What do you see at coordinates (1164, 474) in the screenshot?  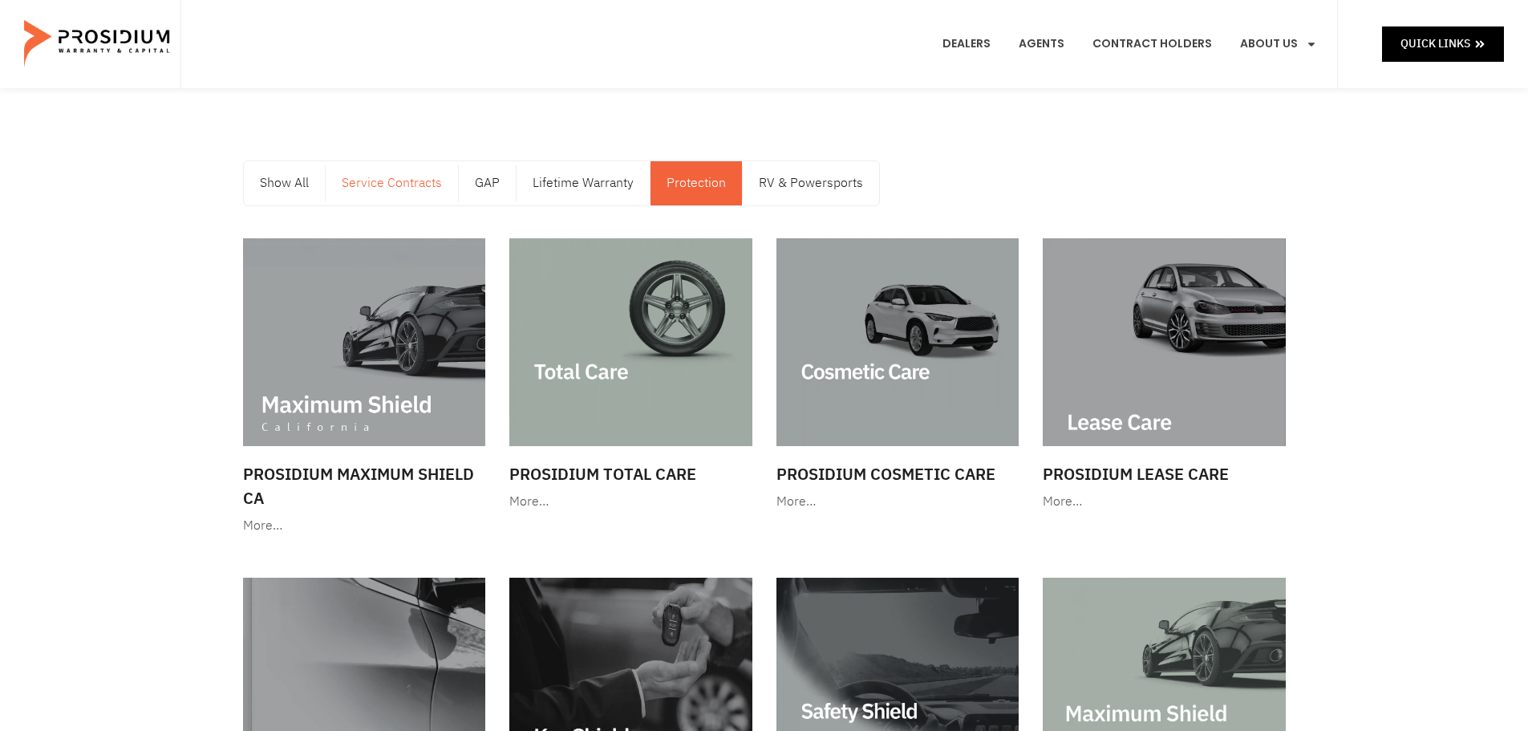 I see `h3: Prosidium Lease Care` at bounding box center [1164, 474].